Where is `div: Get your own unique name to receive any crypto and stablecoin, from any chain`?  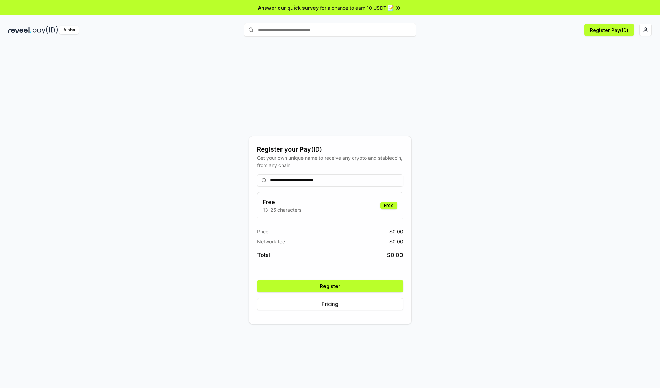
div: Get your own unique name to receive any crypto and stablecoin, from any chain is located at coordinates (330, 162).